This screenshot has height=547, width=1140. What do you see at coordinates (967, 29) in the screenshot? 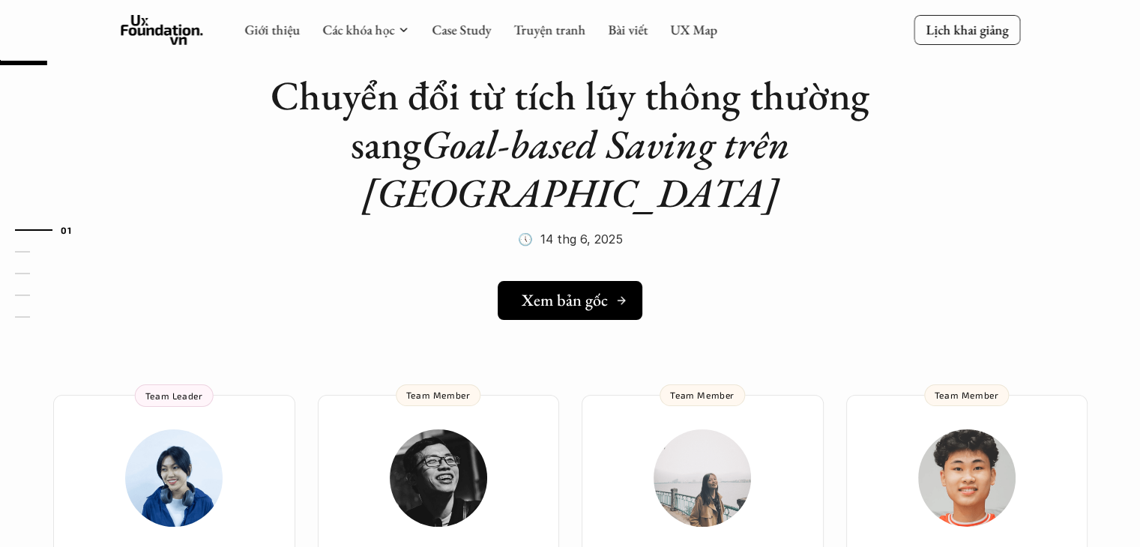
I see `p: Lịch khai giảng` at bounding box center [967, 29].